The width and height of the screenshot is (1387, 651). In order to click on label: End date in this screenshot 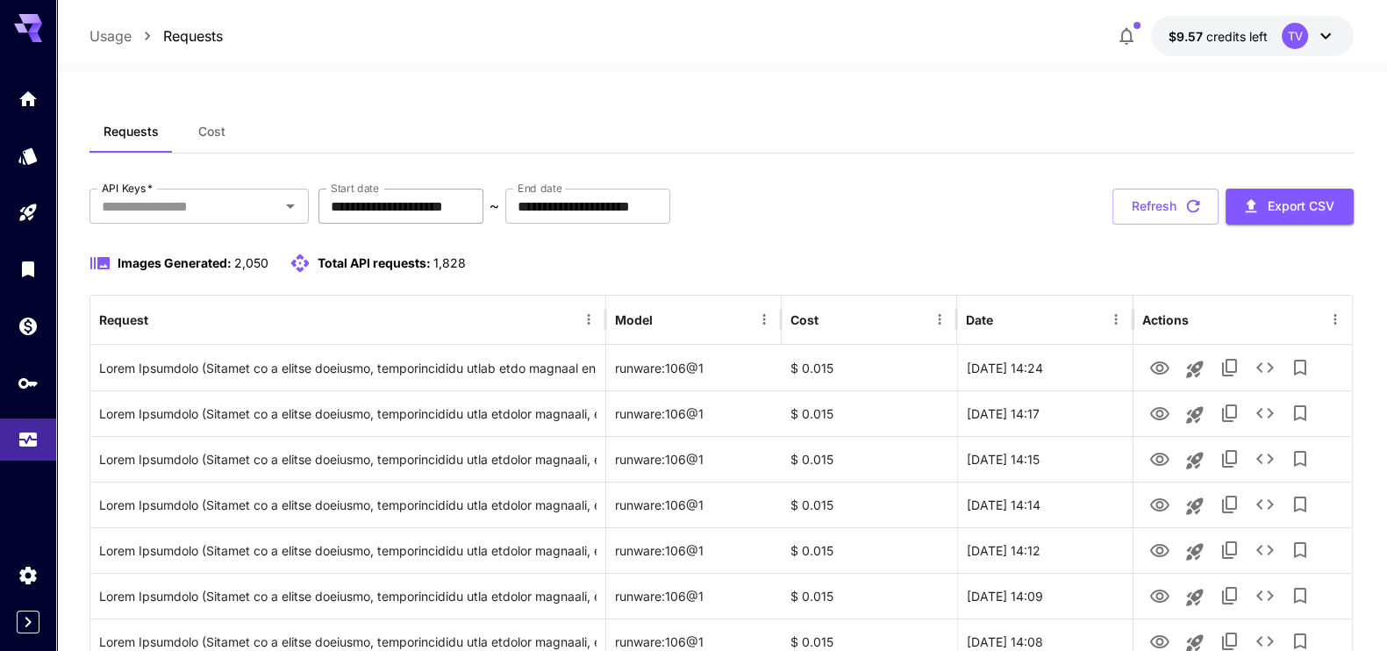, I will do `click(539, 188)`.